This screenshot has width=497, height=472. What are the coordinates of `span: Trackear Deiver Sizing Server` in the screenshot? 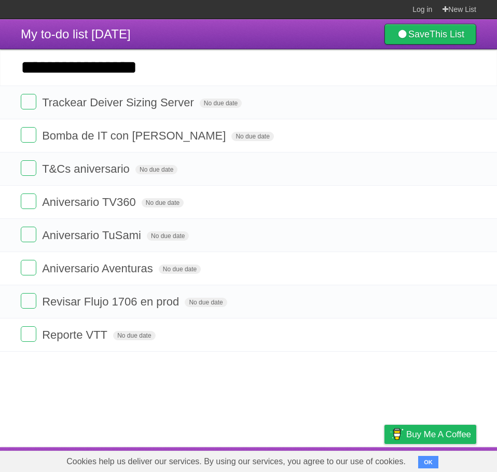 It's located at (119, 102).